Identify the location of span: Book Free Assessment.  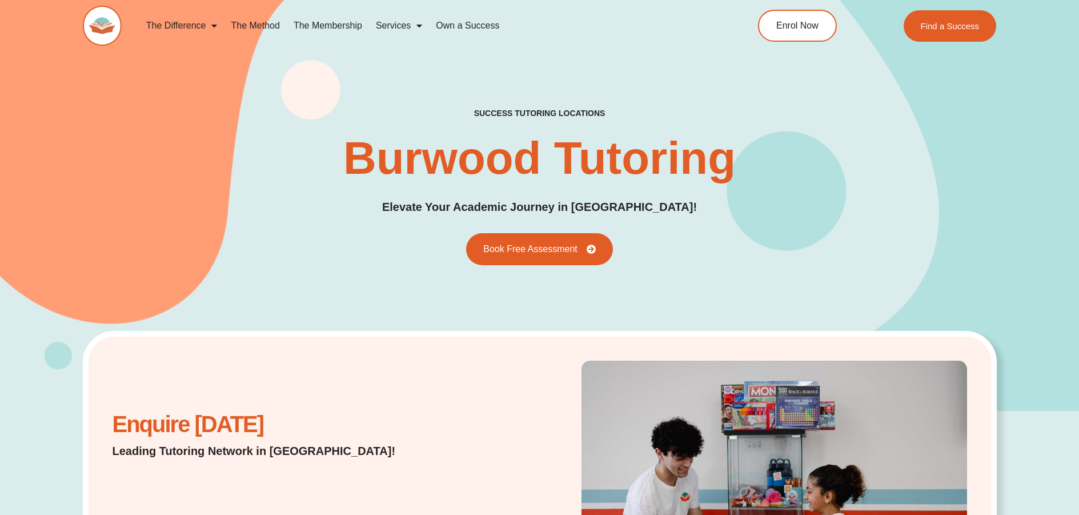
(530, 249).